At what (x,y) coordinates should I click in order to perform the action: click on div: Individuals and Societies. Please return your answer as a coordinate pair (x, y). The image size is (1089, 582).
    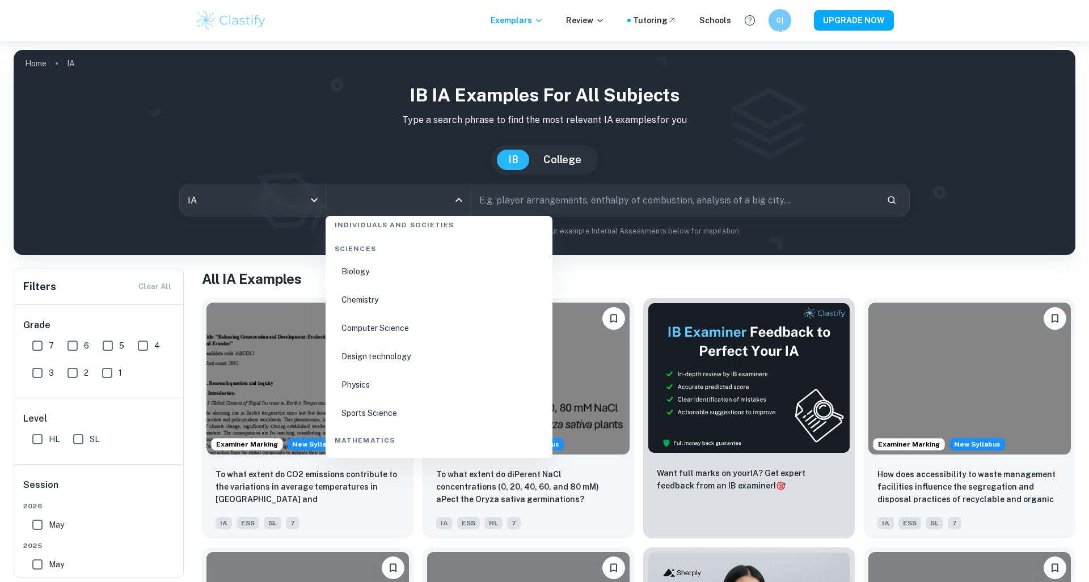
    Looking at the image, I should click on (439, 223).